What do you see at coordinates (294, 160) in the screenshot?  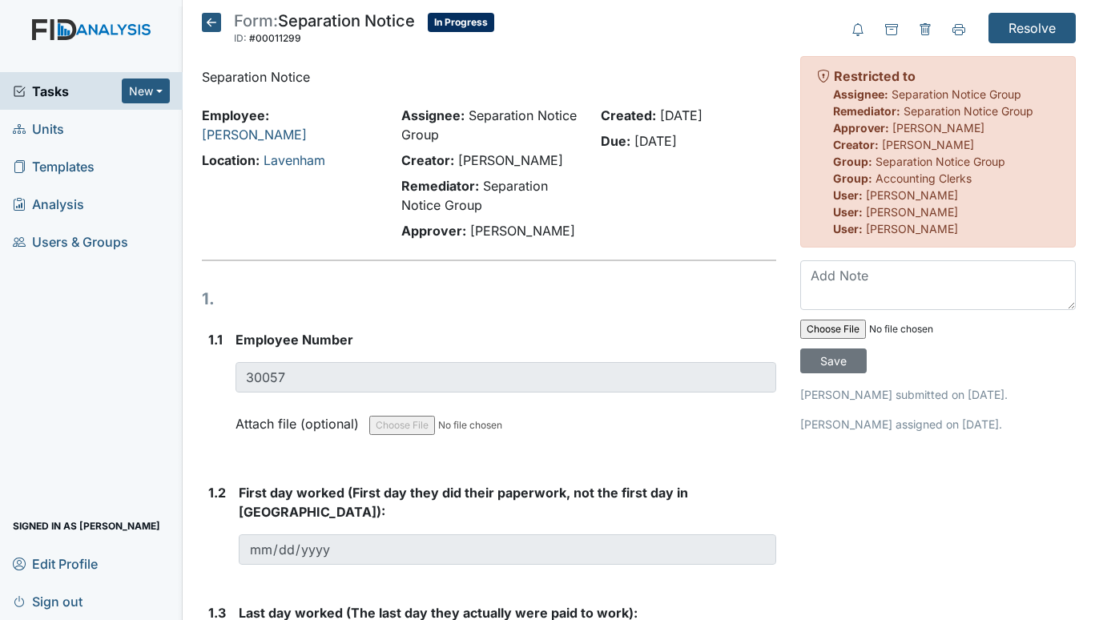 I see `a: Lavenham` at bounding box center [294, 160].